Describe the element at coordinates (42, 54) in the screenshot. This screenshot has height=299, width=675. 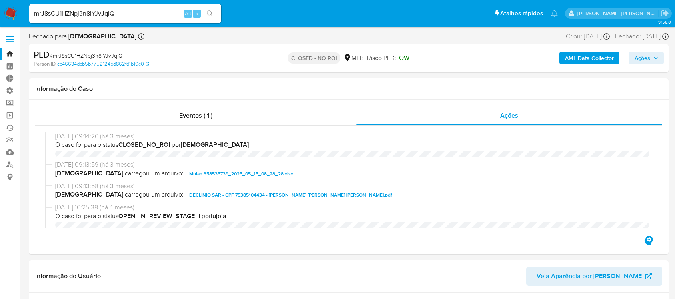
I see `b: PLD` at that location.